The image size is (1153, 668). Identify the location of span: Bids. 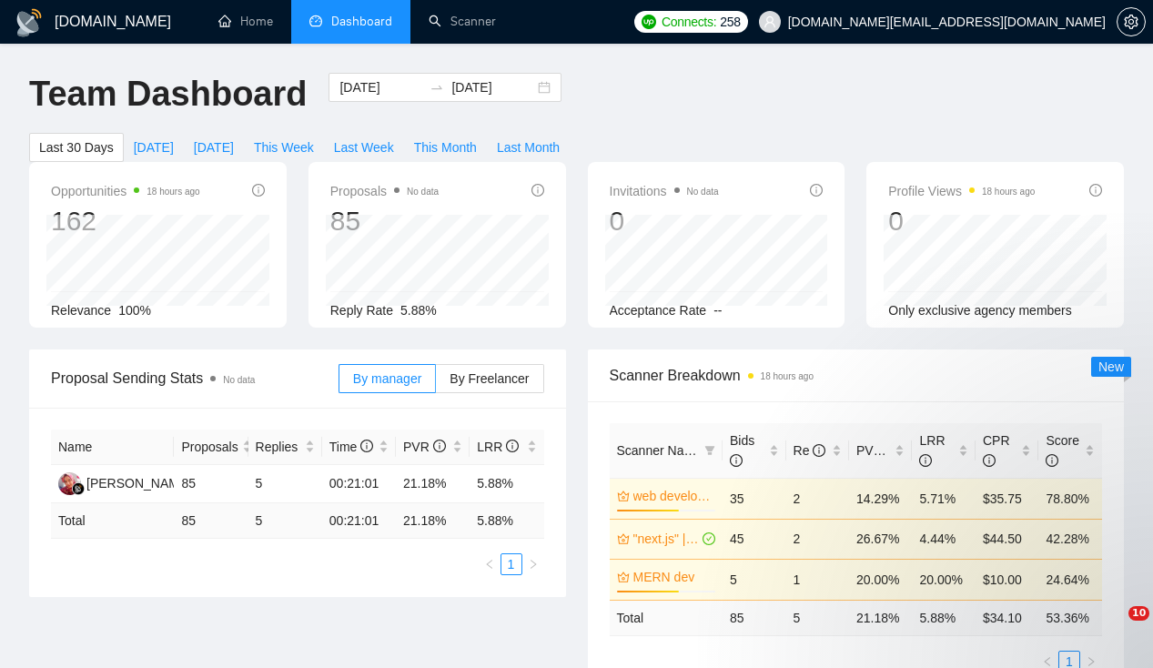
(742, 450).